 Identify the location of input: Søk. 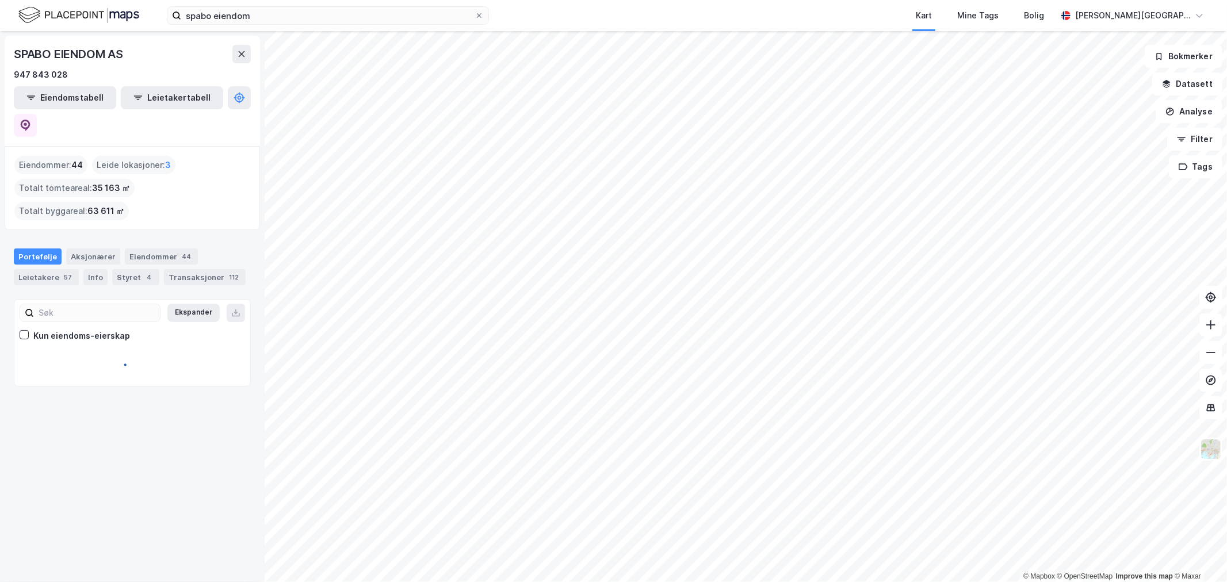
(97, 313).